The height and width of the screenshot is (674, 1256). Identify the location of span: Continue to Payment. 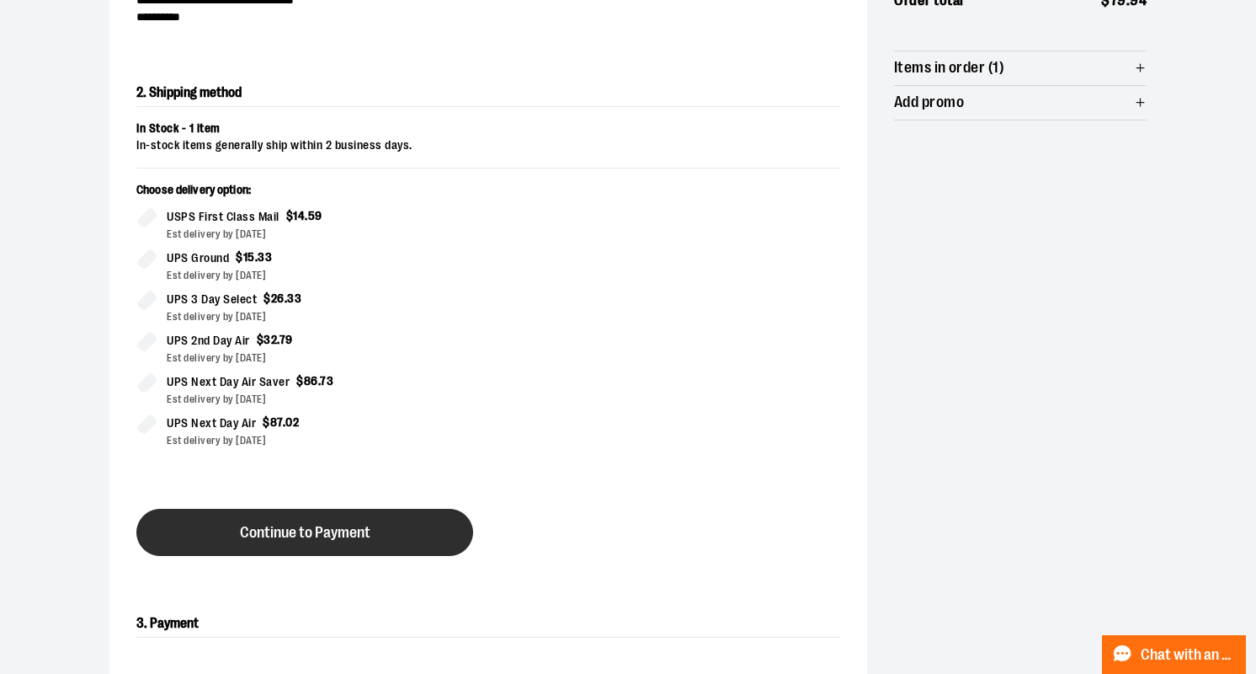
(305, 532).